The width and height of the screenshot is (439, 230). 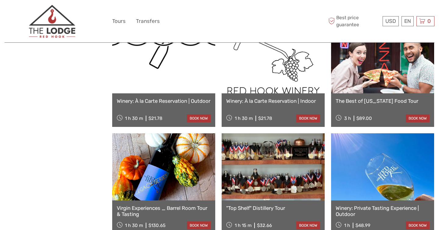 What do you see at coordinates (164, 101) in the screenshot?
I see `a: Winery: À la Carte Reservation | Outdoor` at bounding box center [164, 101].